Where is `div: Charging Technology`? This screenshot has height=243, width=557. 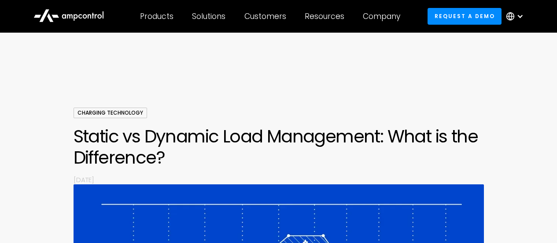
div: Charging Technology is located at coordinates (110, 113).